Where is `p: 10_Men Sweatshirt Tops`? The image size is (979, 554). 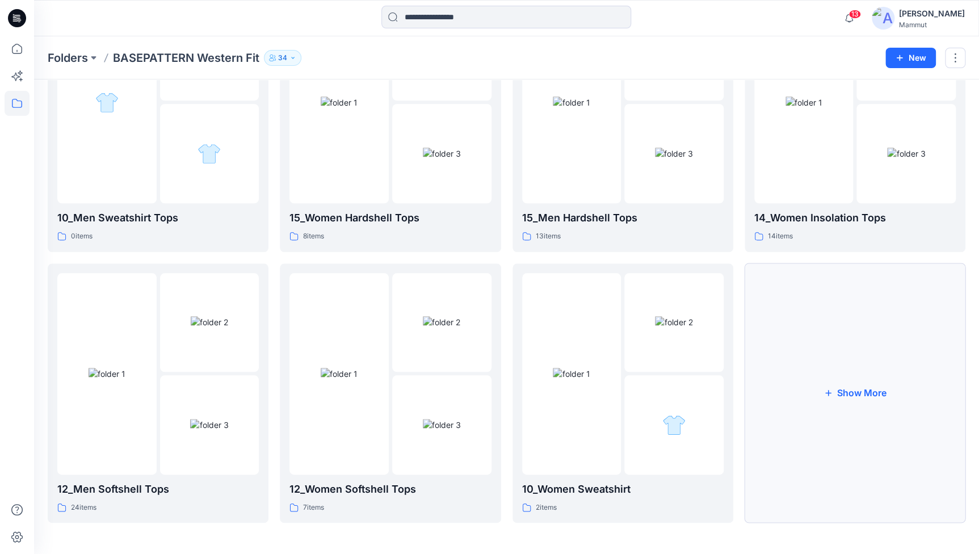 p: 10_Men Sweatshirt Tops is located at coordinates (158, 218).